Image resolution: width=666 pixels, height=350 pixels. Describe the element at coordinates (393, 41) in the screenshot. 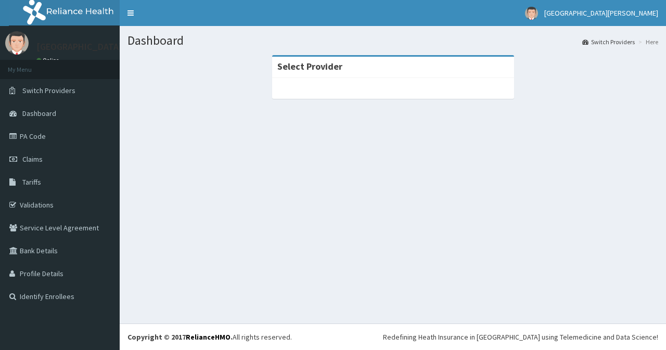

I see `h1: Dashboard` at that location.